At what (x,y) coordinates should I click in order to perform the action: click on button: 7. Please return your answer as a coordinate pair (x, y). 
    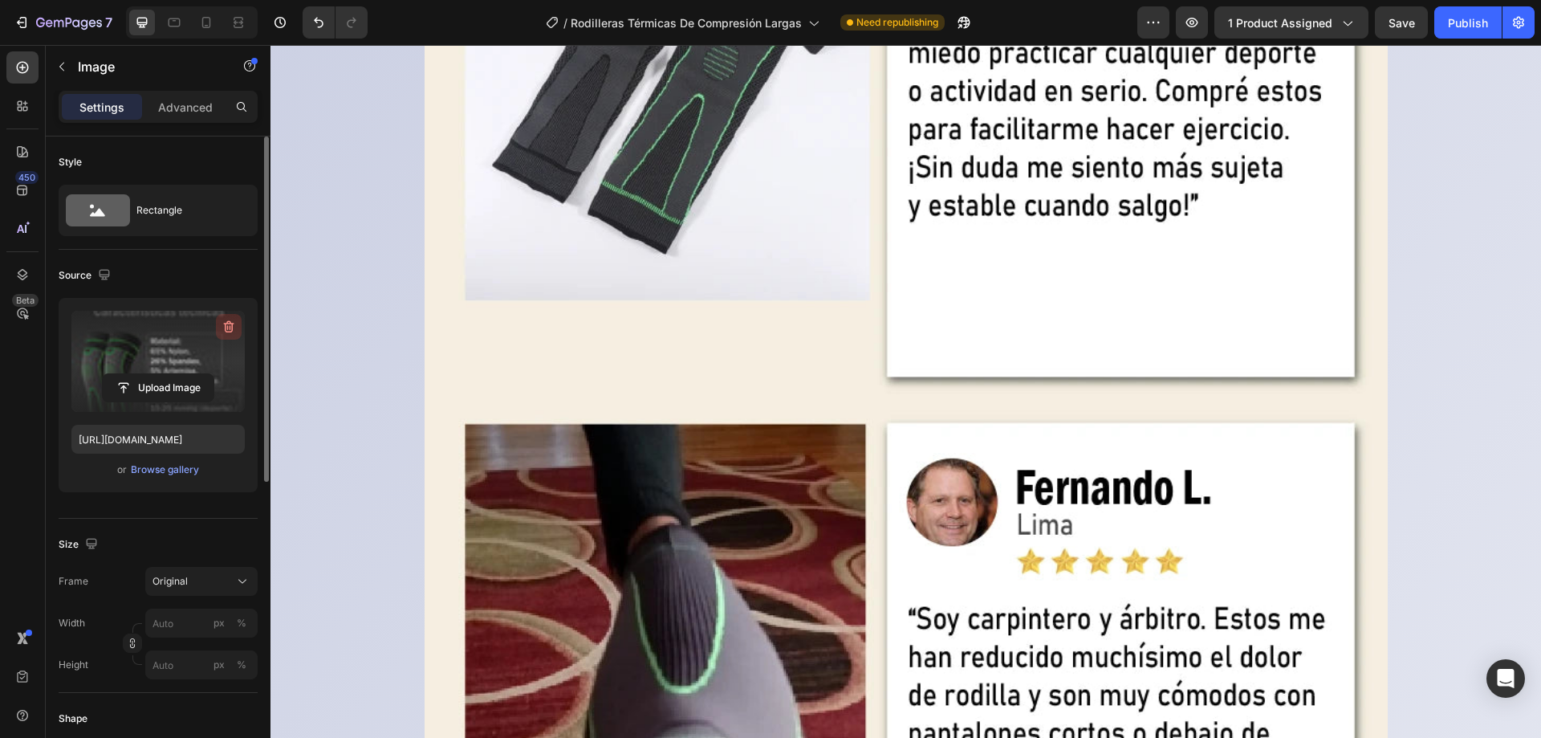
    Looking at the image, I should click on (63, 22).